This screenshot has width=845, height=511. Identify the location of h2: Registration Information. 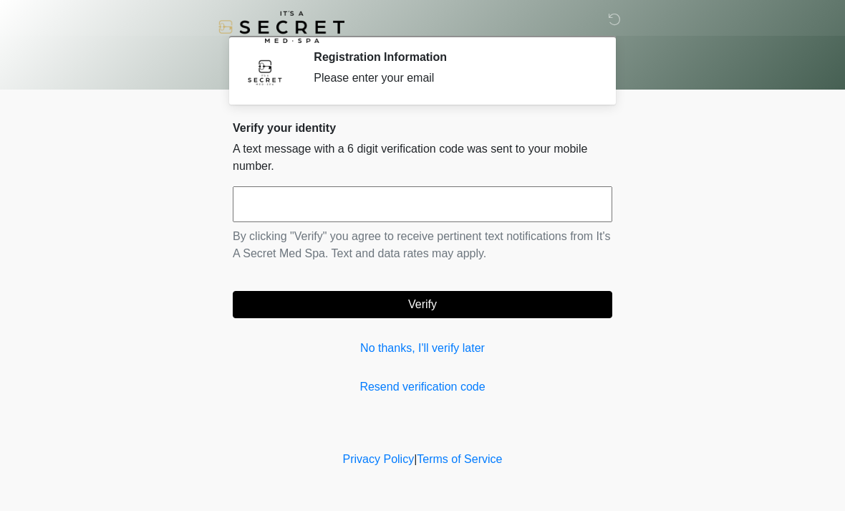
(452, 57).